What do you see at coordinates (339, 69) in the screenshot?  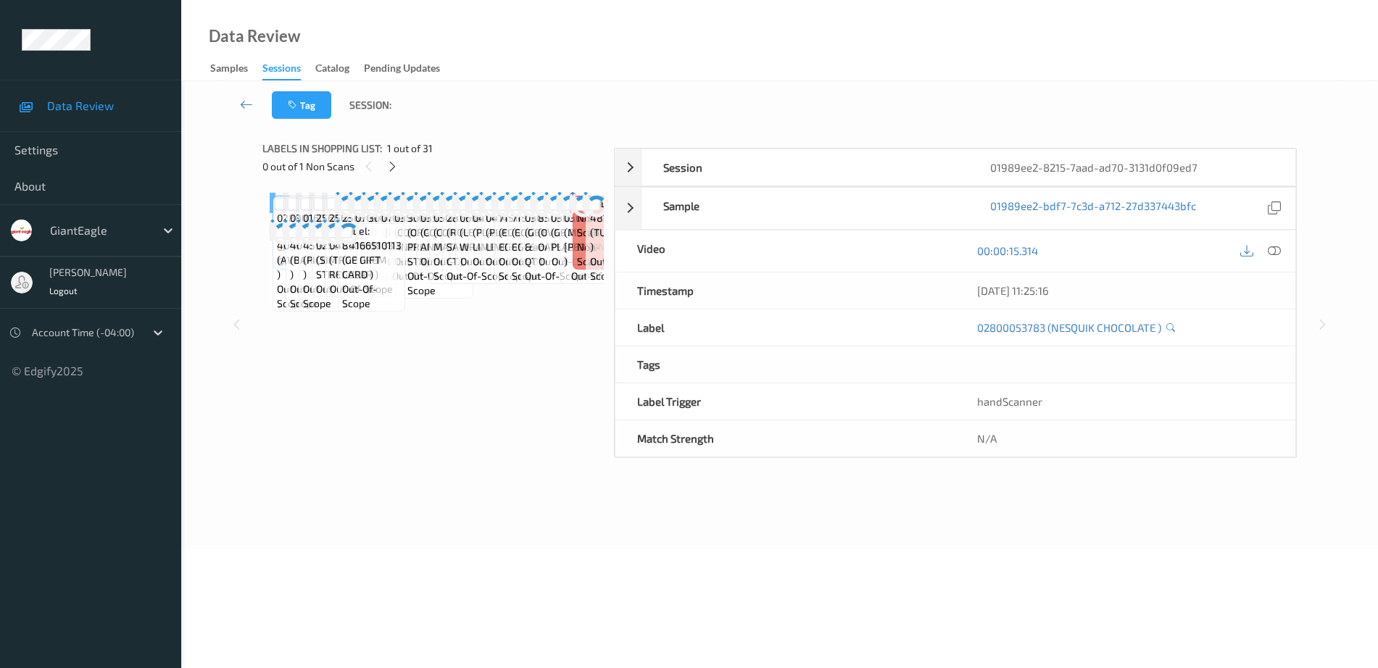 I see `a: Catalog` at bounding box center [339, 69].